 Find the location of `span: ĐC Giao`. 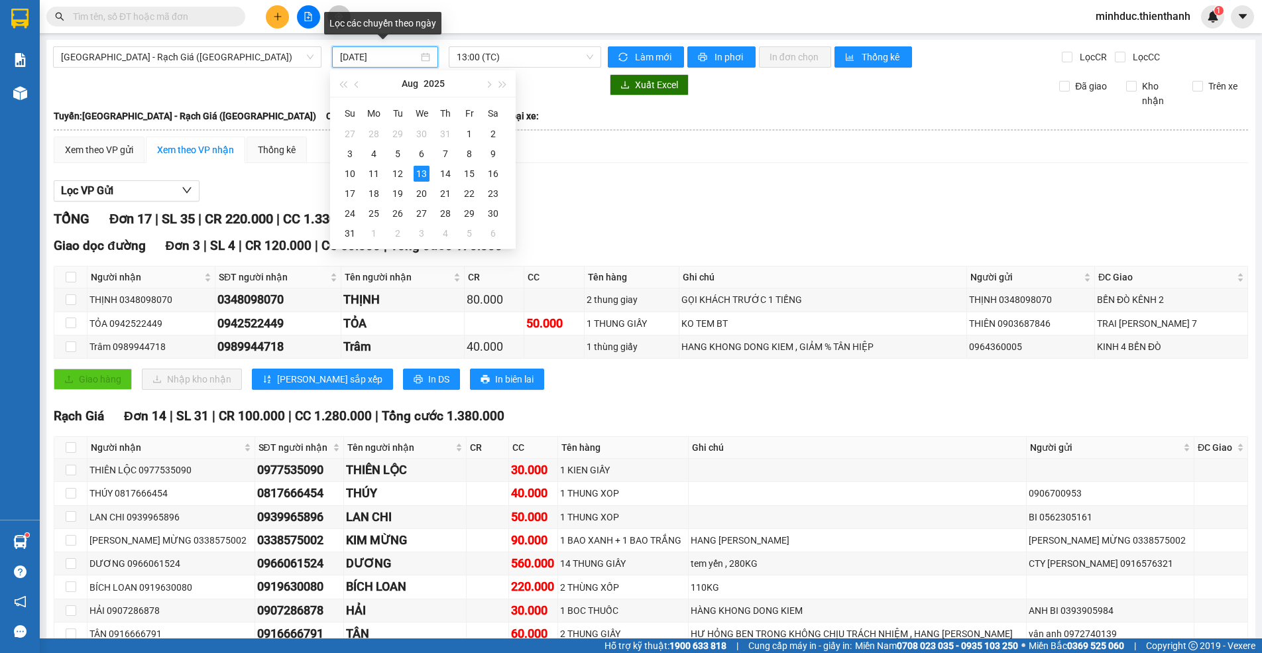

span: ĐC Giao is located at coordinates (1166, 277).